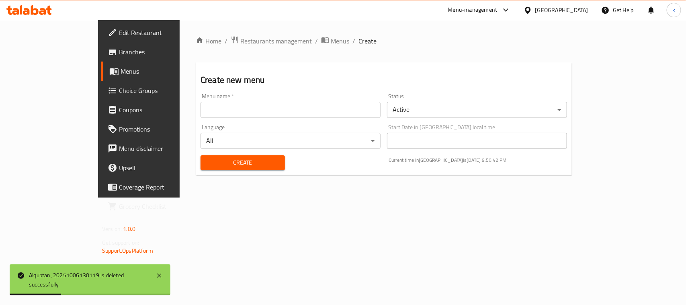  Describe the element at coordinates (88, 279) in the screenshot. I see `div: Alqubtan, 20251006130119 is deleted successfully` at that location.